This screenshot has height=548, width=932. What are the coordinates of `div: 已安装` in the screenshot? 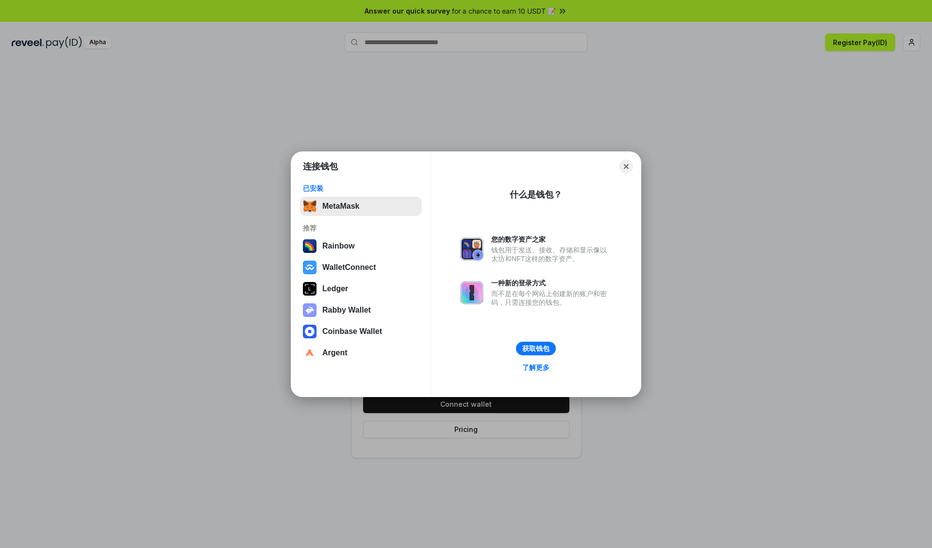 It's located at (361, 188).